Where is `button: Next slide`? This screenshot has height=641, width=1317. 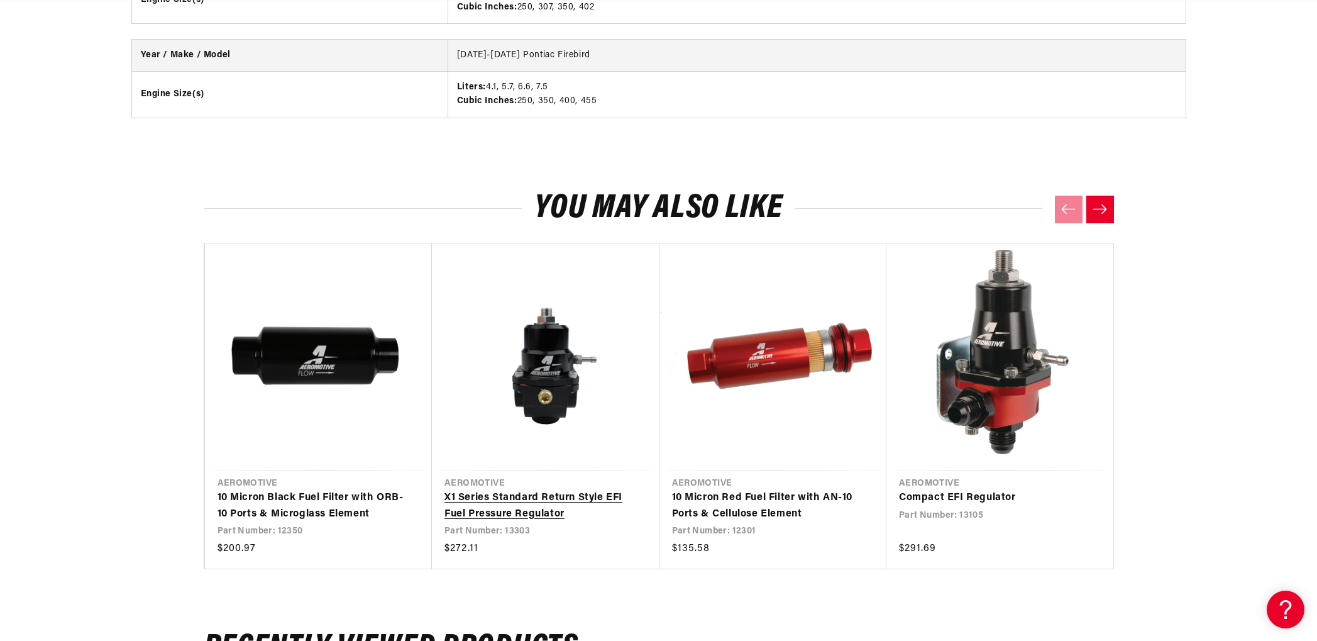 button: Next slide is located at coordinates (1100, 209).